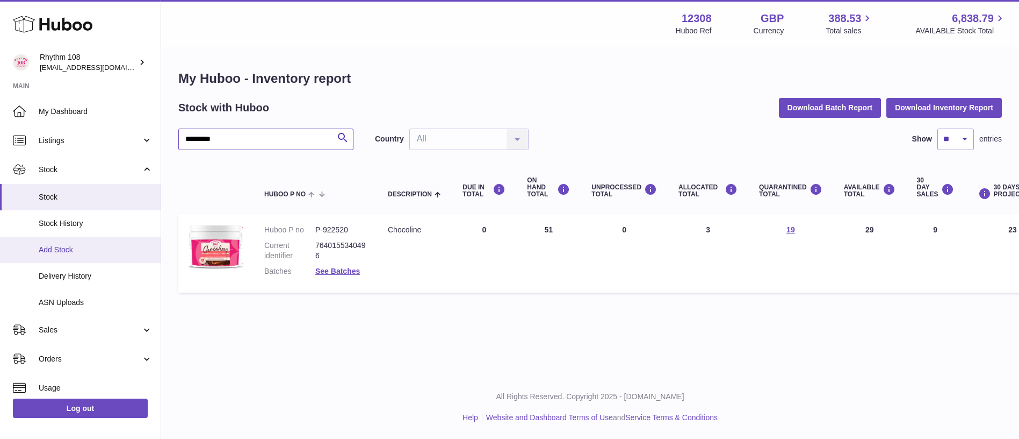  Describe the element at coordinates (624, 190) in the screenshot. I see `div: UNPROCESSED Total` at that location.